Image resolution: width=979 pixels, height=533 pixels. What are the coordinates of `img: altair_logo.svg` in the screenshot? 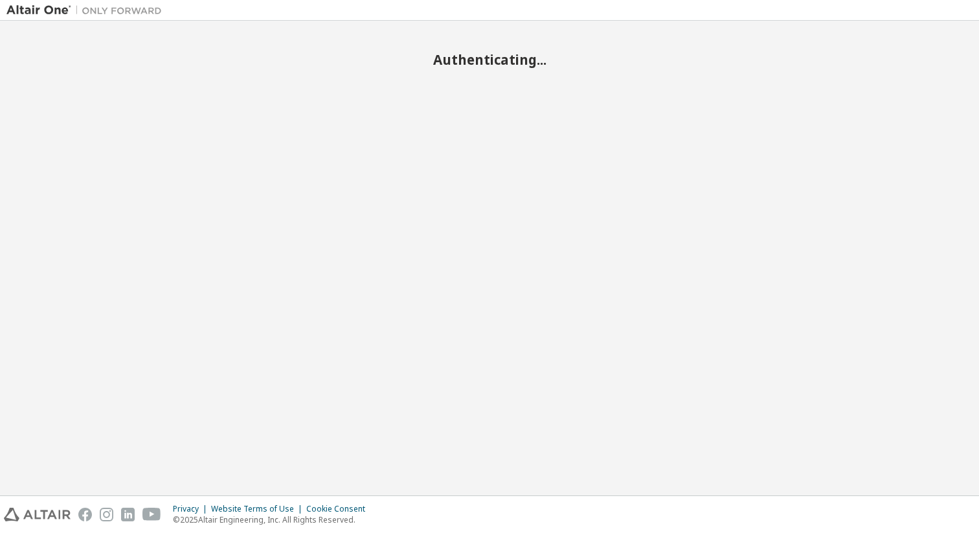 It's located at (37, 514).